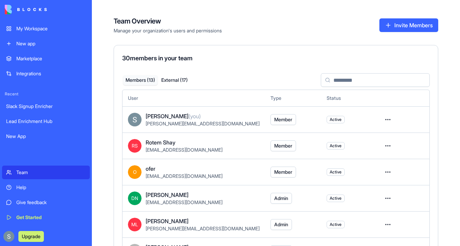 The height and width of the screenshot is (246, 460). What do you see at coordinates (46, 136) in the screenshot?
I see `div: New App` at bounding box center [46, 136].